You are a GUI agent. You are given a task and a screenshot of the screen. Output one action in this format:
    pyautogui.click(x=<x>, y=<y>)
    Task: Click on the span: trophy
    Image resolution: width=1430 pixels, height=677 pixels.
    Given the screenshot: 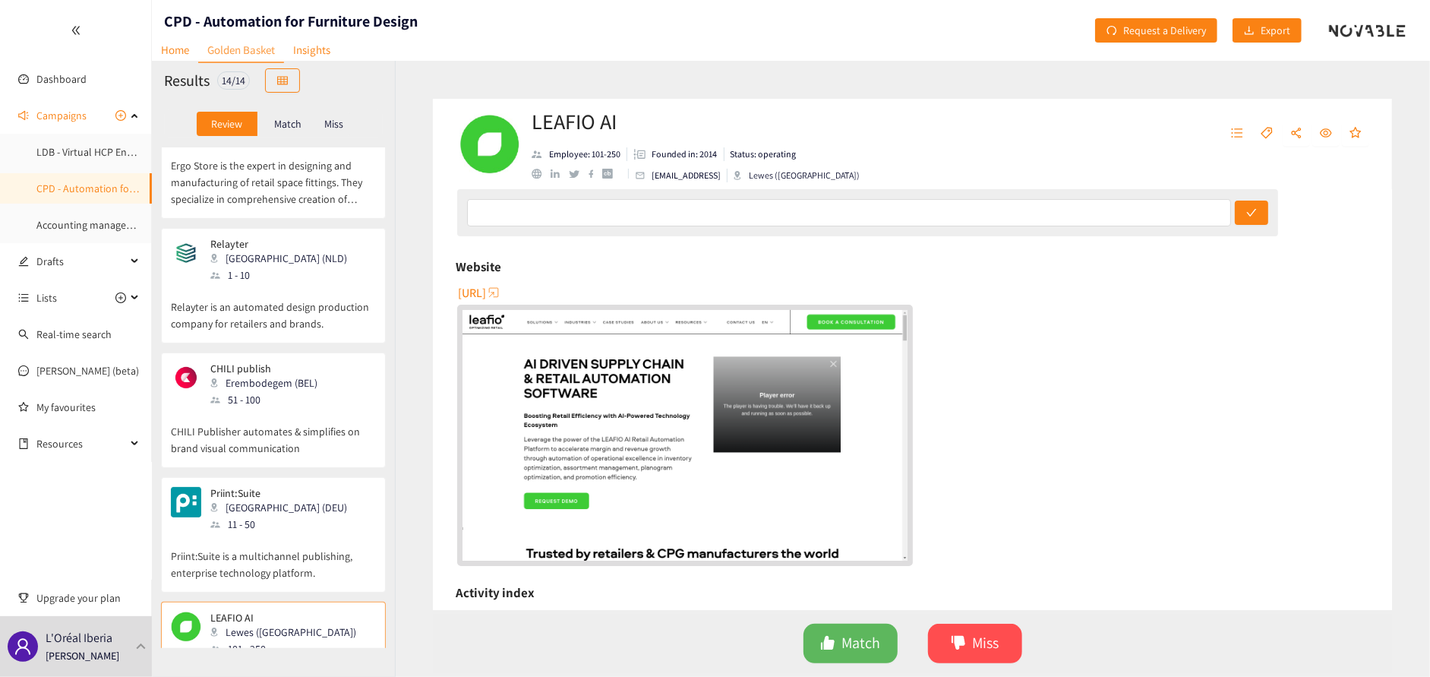 What is the action you would take?
    pyautogui.click(x=24, y=598)
    